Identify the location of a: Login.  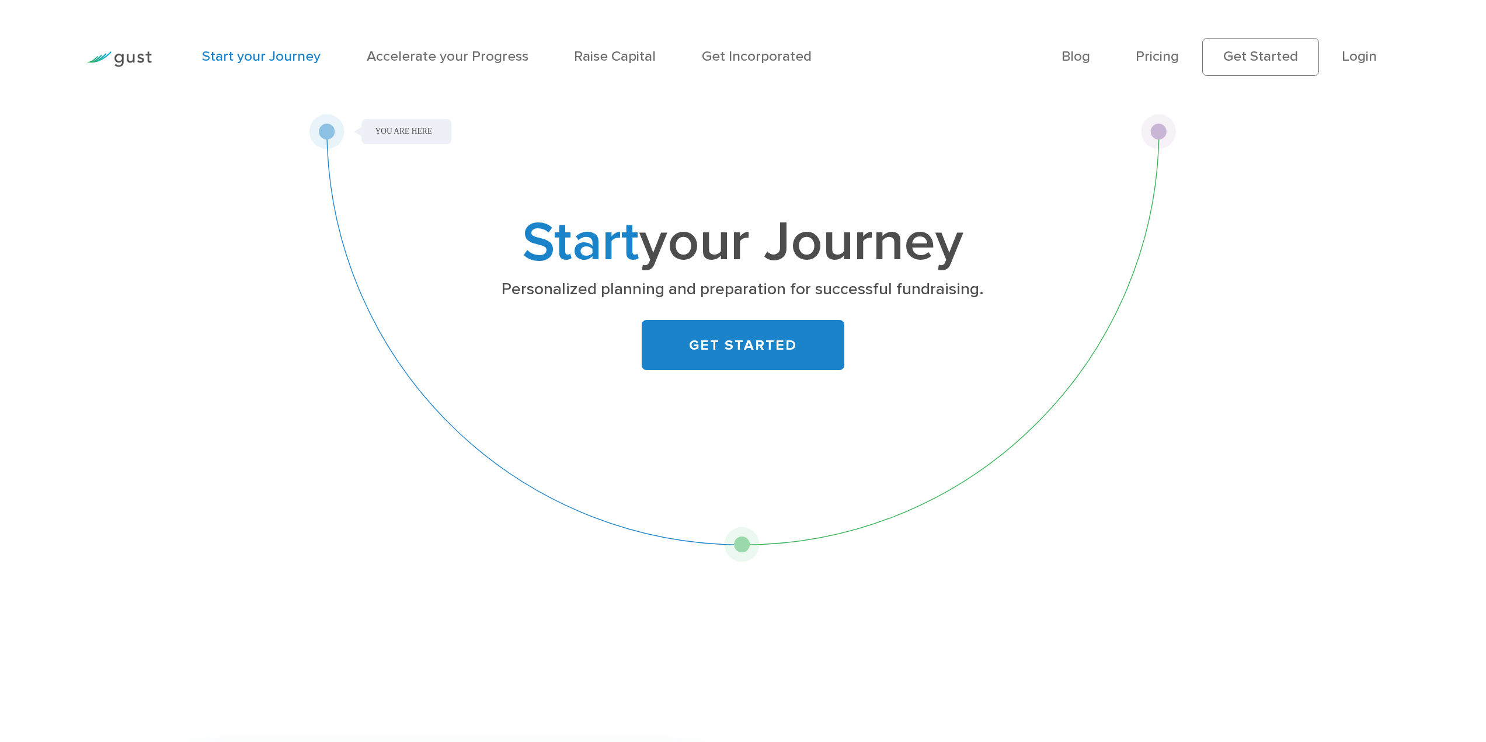
(1359, 56).